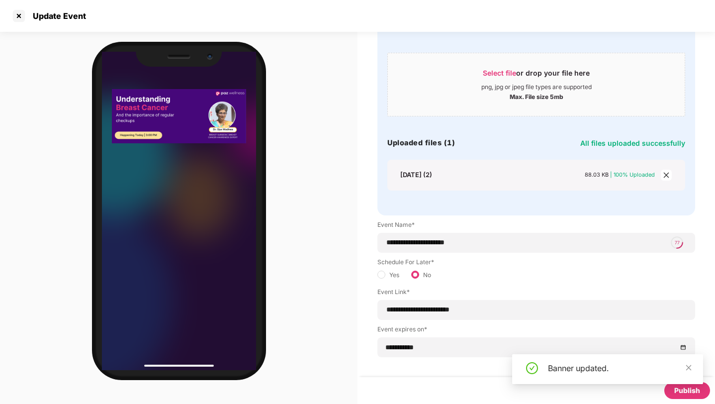 This screenshot has width=715, height=404. I want to click on div: png, jpg or jpeg file types are supported, so click(537, 87).